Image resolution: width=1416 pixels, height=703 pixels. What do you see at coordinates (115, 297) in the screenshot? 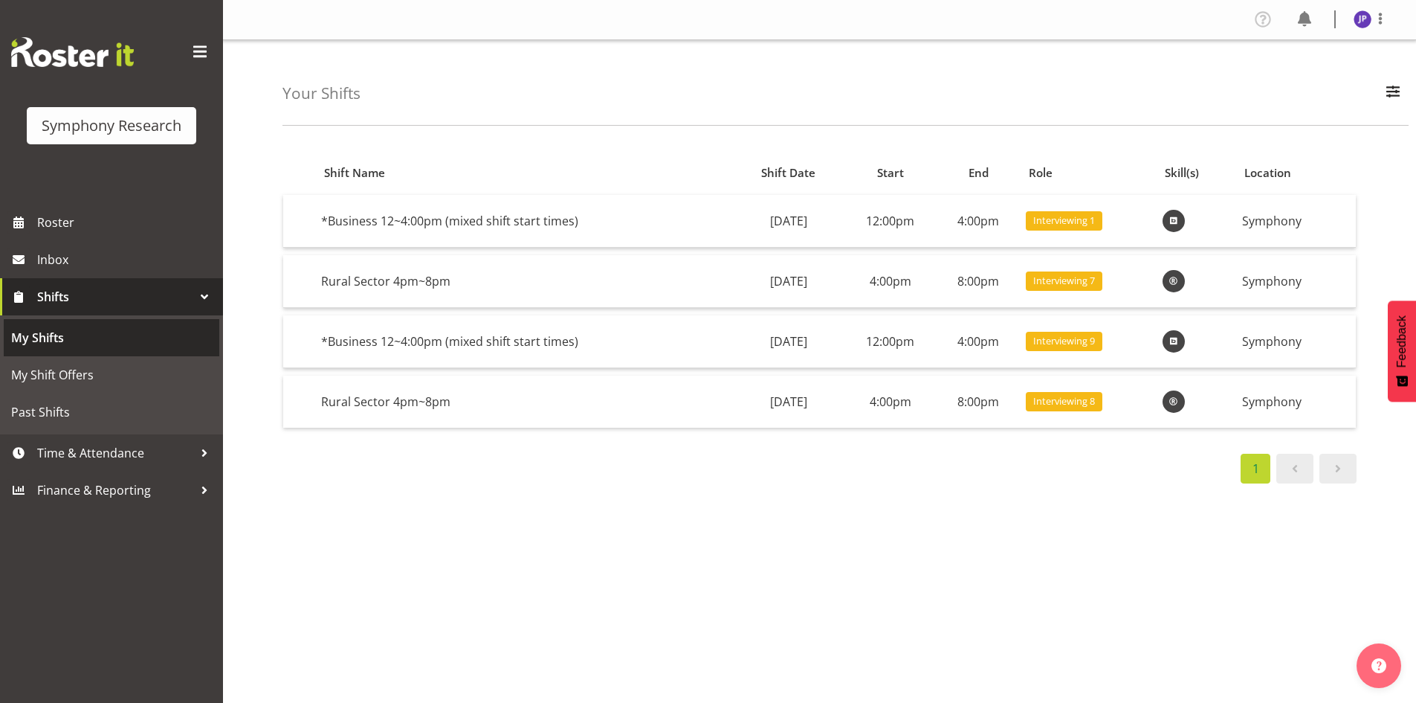
I see `span: Shifts` at bounding box center [115, 297].